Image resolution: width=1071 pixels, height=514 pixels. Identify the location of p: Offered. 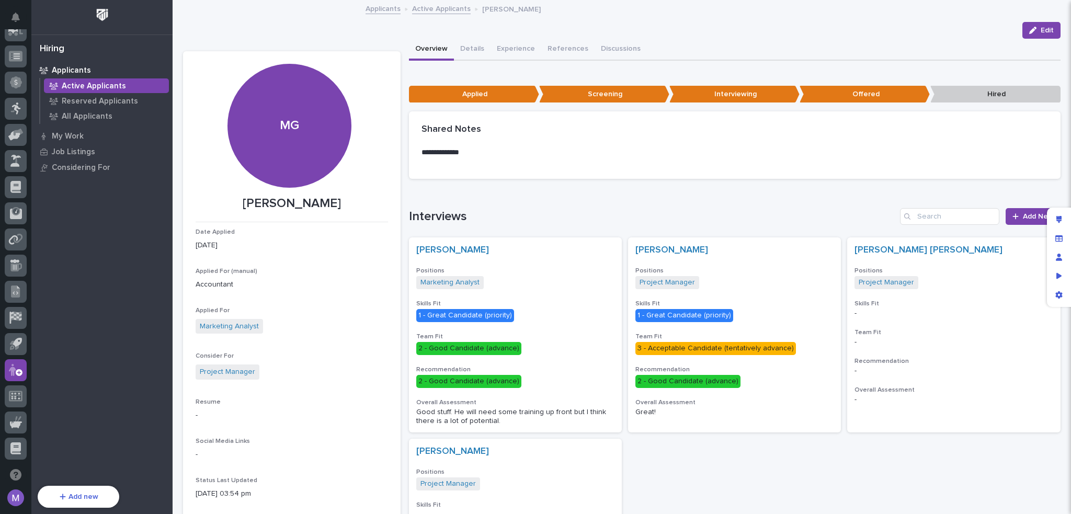
(865, 94).